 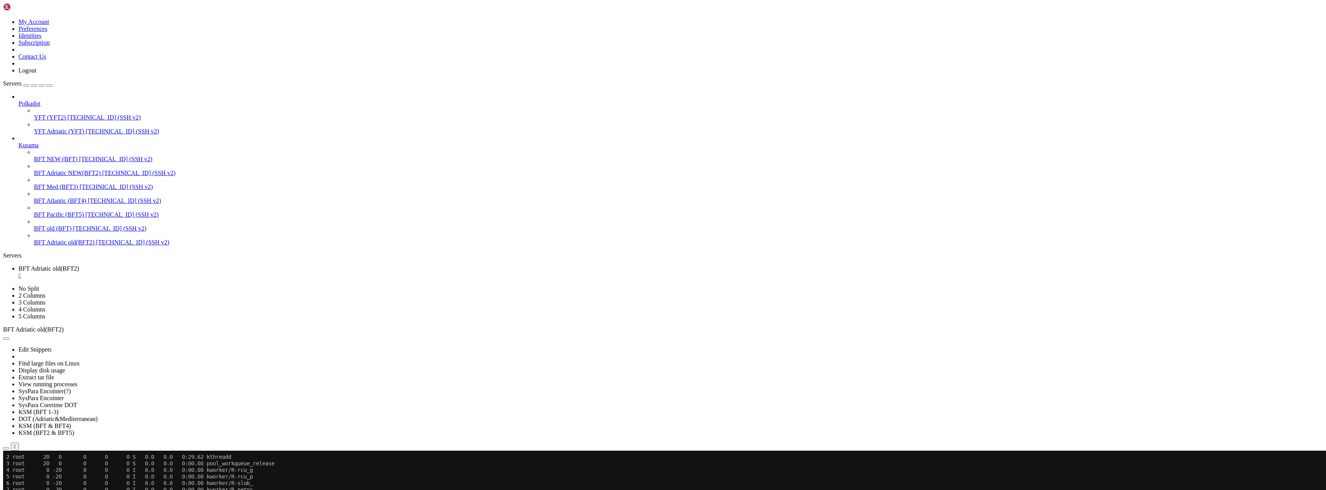 I want to click on x-row: 41 root rt 0 0 0 0 S 0.0 0.0 0:22.16 migration/4, so click(x=614, y=222).